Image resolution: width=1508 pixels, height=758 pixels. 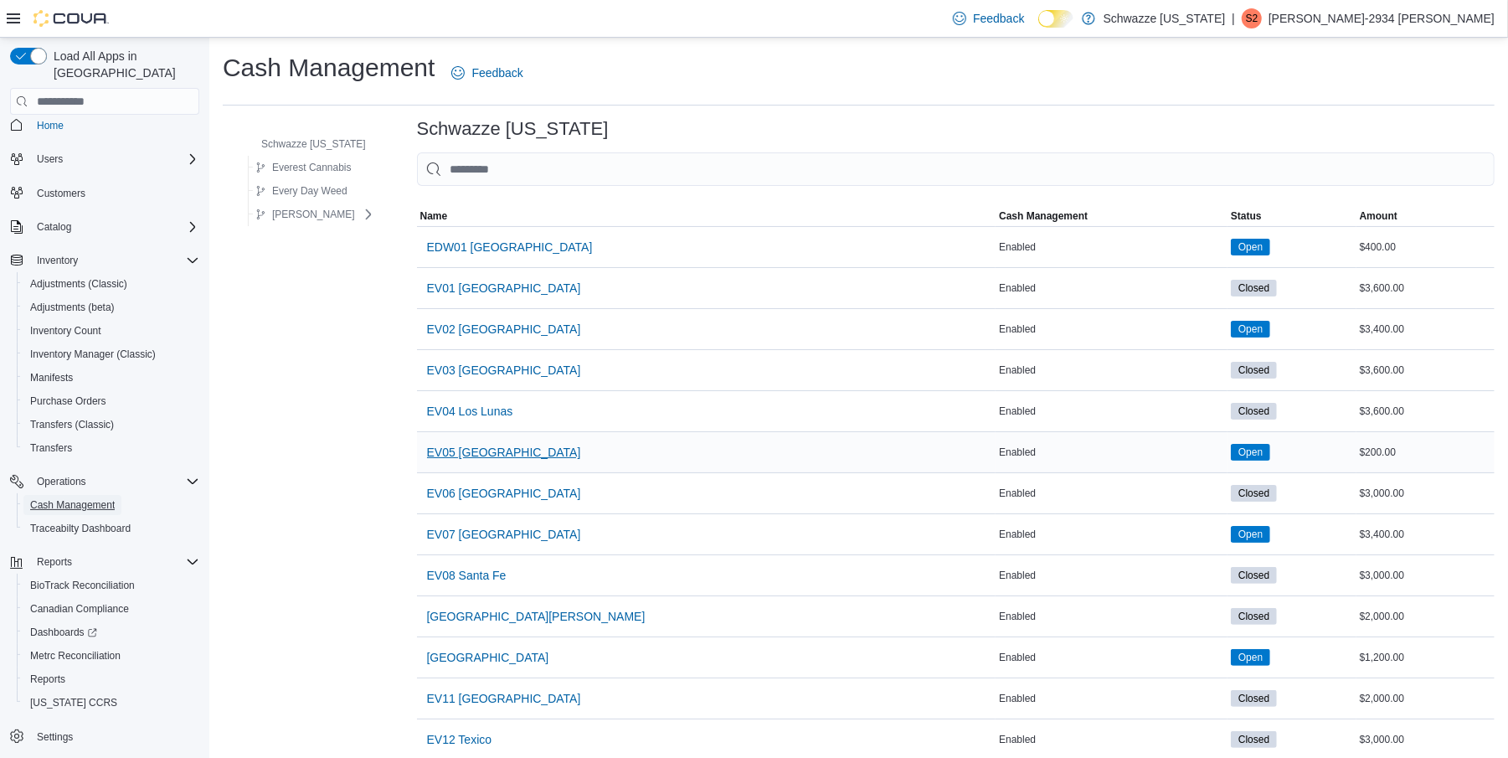 I want to click on span: Transfers (Classic), so click(x=111, y=424).